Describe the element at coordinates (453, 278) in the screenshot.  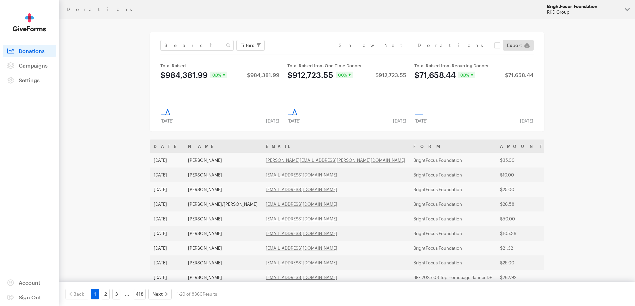
I see `td: BFF 2025-08 Top Homepage Banner DF` at that location.